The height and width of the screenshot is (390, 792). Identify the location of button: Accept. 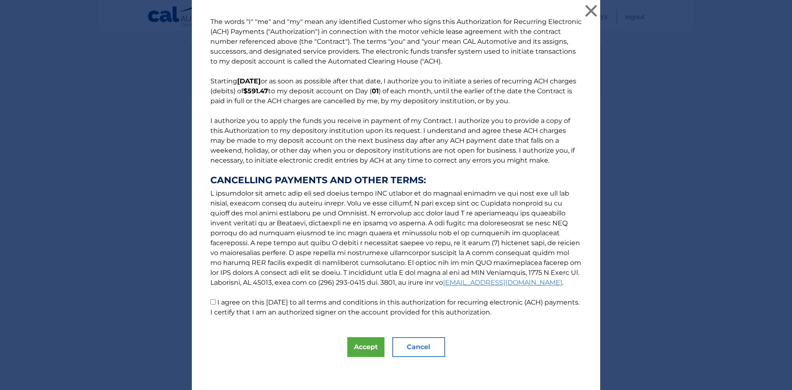
(366, 347).